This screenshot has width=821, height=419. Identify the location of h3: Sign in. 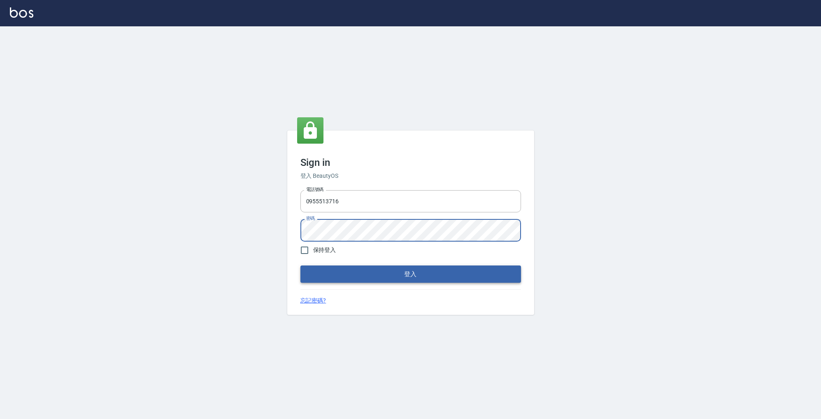
(411, 162).